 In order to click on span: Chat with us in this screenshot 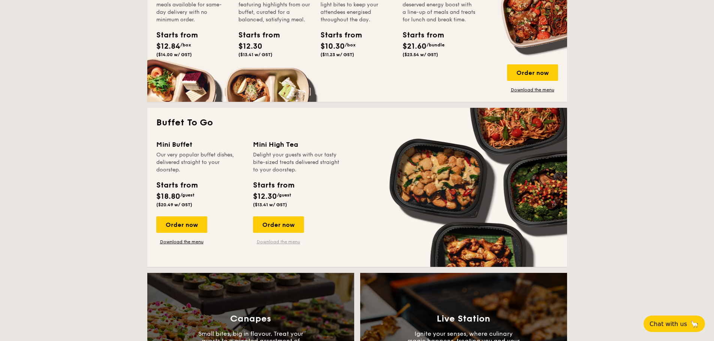, I will do `click(668, 324)`.